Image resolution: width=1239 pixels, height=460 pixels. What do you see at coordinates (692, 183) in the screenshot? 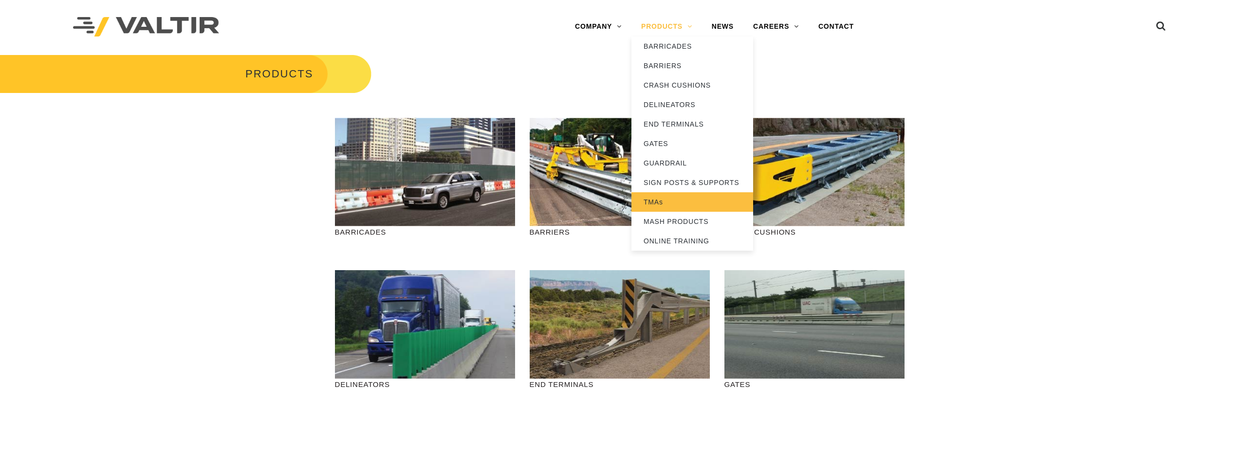
I see `a: SIGN POSTS & SUPPORTS` at bounding box center [692, 183].